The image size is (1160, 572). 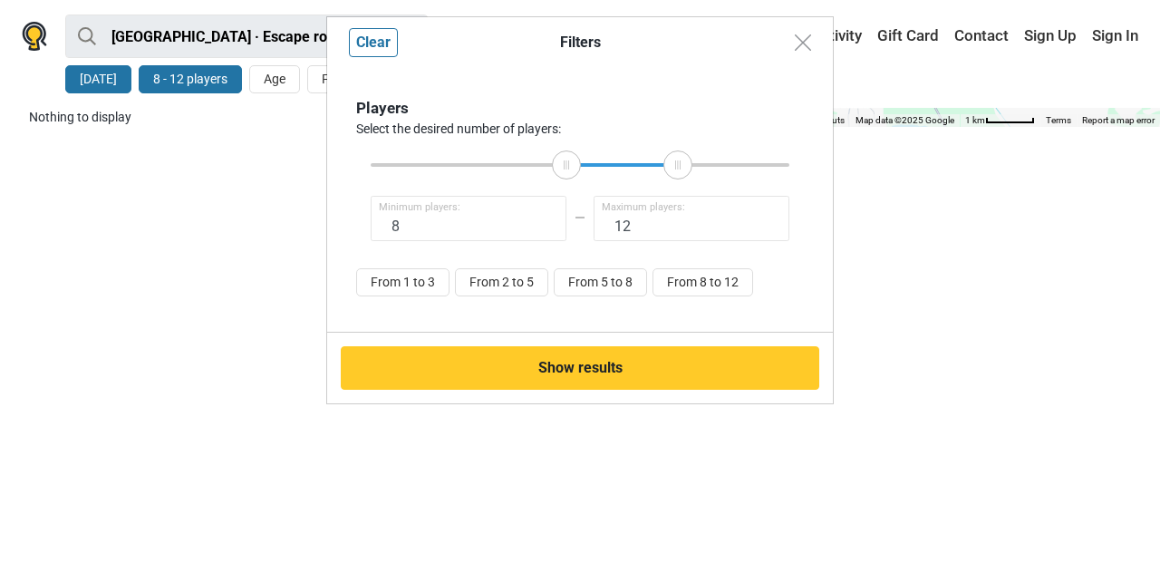 What do you see at coordinates (468, 218) in the screenshot?
I see `input: 1` at bounding box center [468, 218].